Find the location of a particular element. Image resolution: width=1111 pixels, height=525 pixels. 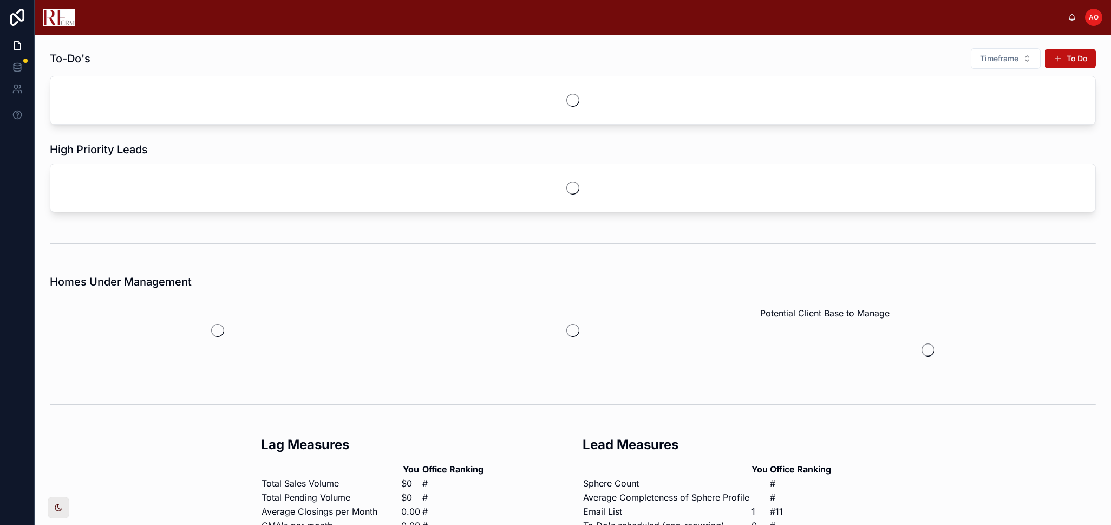

td: 1 is located at coordinates (760, 511).